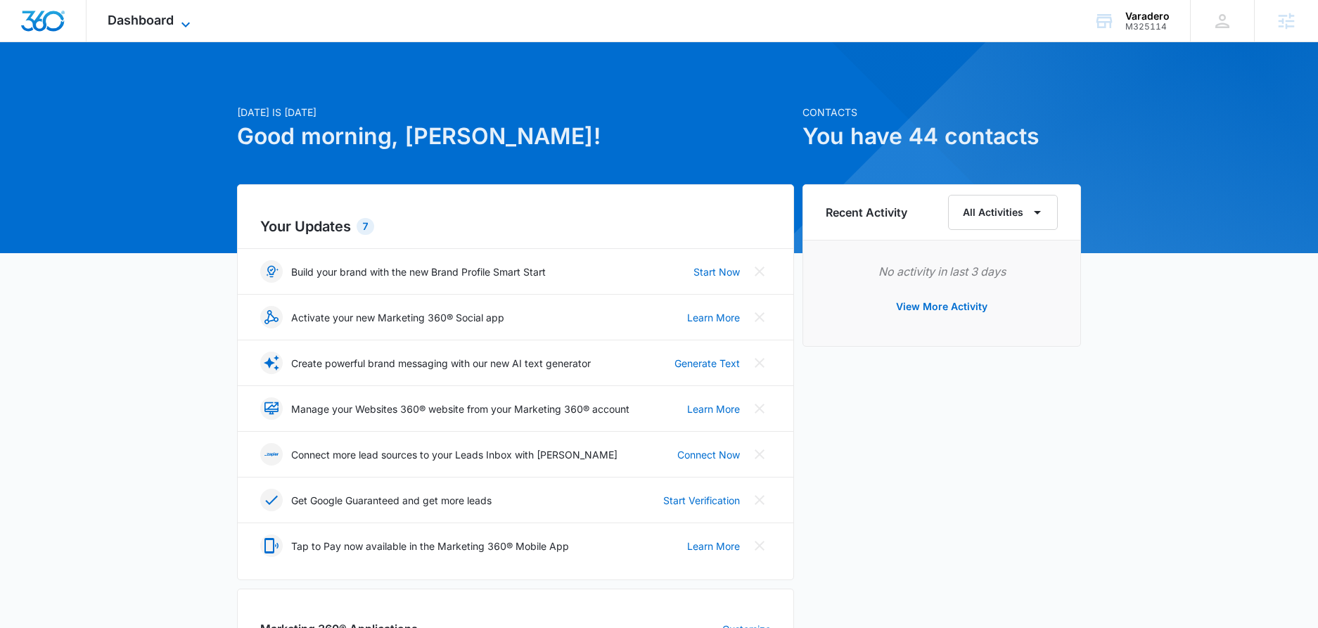 The height and width of the screenshot is (628, 1318). I want to click on p: Activate your new Marketing 360® Social app, so click(398, 317).